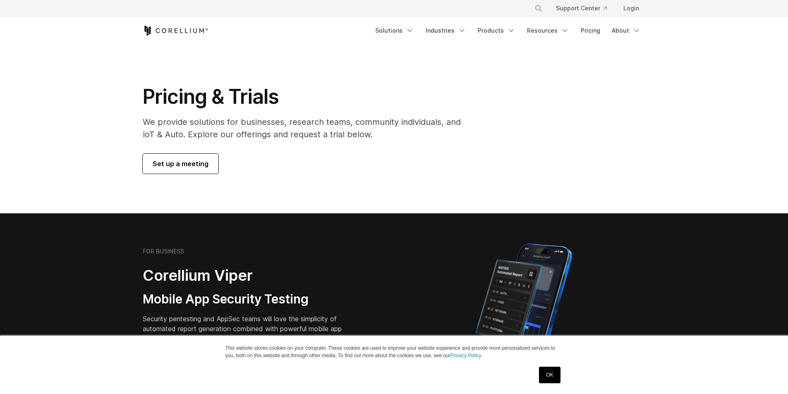 This screenshot has height=394, width=788. What do you see at coordinates (539, 8) in the screenshot?
I see `button: Search` at bounding box center [539, 8].